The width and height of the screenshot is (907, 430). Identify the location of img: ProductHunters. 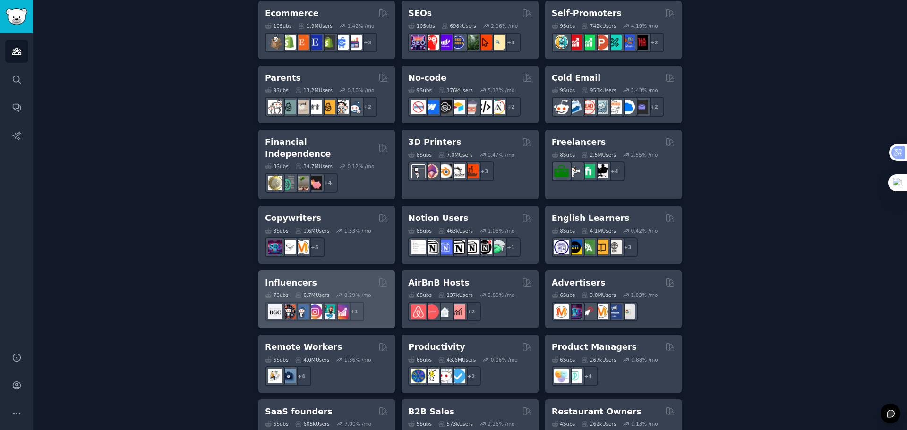
(601, 42).